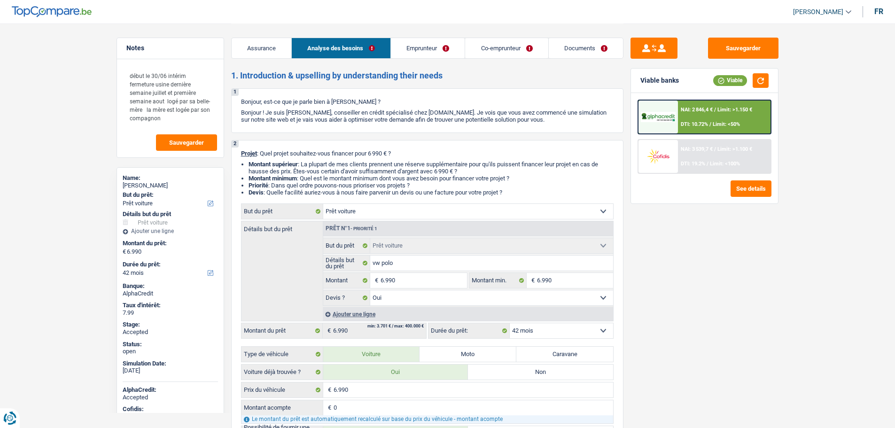 The height and width of the screenshot is (428, 895). I want to click on span: Projet, so click(249, 153).